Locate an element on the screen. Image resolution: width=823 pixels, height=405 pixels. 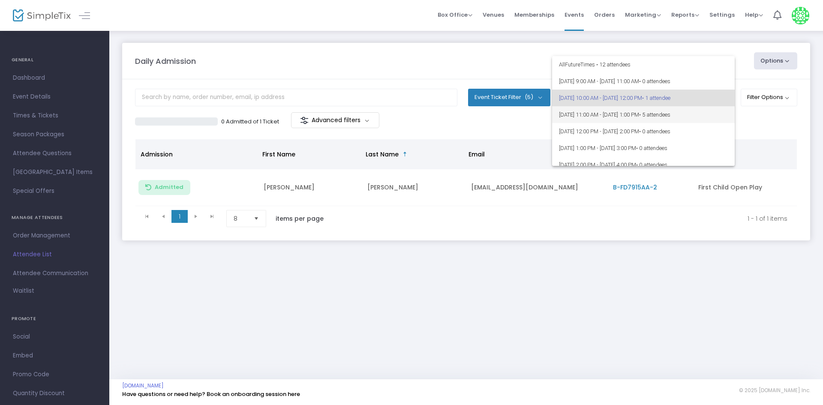
span: • 1 attendee is located at coordinates (656, 98).